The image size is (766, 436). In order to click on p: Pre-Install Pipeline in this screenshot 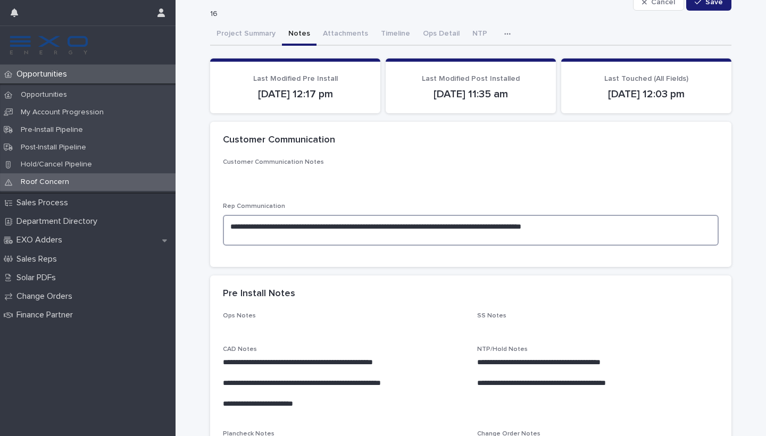, I will do `click(52, 130)`.